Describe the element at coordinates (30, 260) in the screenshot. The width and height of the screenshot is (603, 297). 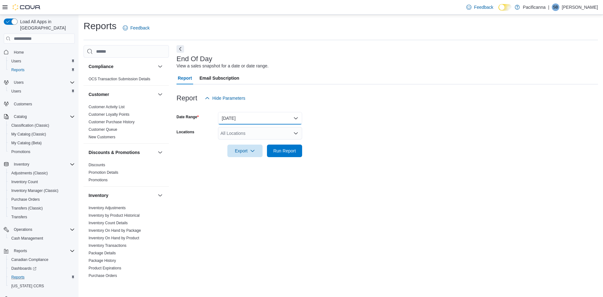
I see `a: Canadian Compliance` at that location.